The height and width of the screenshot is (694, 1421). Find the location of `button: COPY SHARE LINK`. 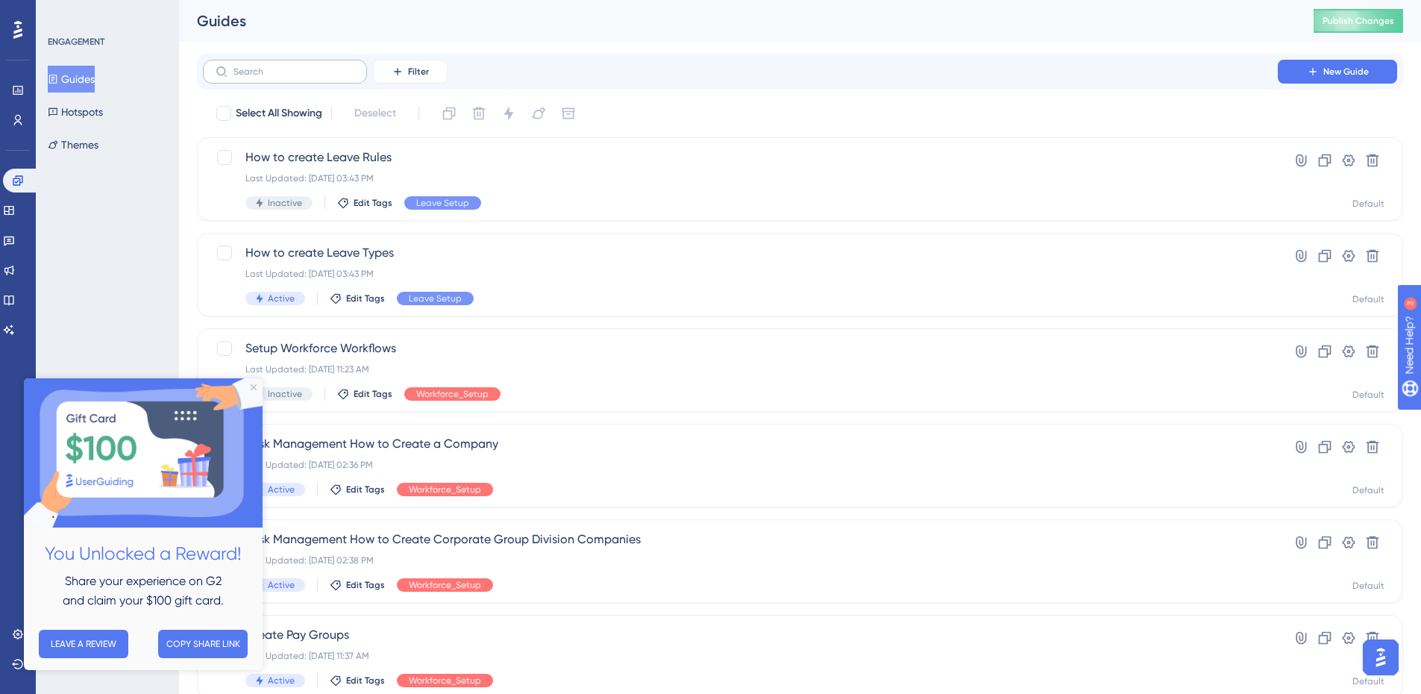

button: COPY SHARE LINK is located at coordinates (179, 266).